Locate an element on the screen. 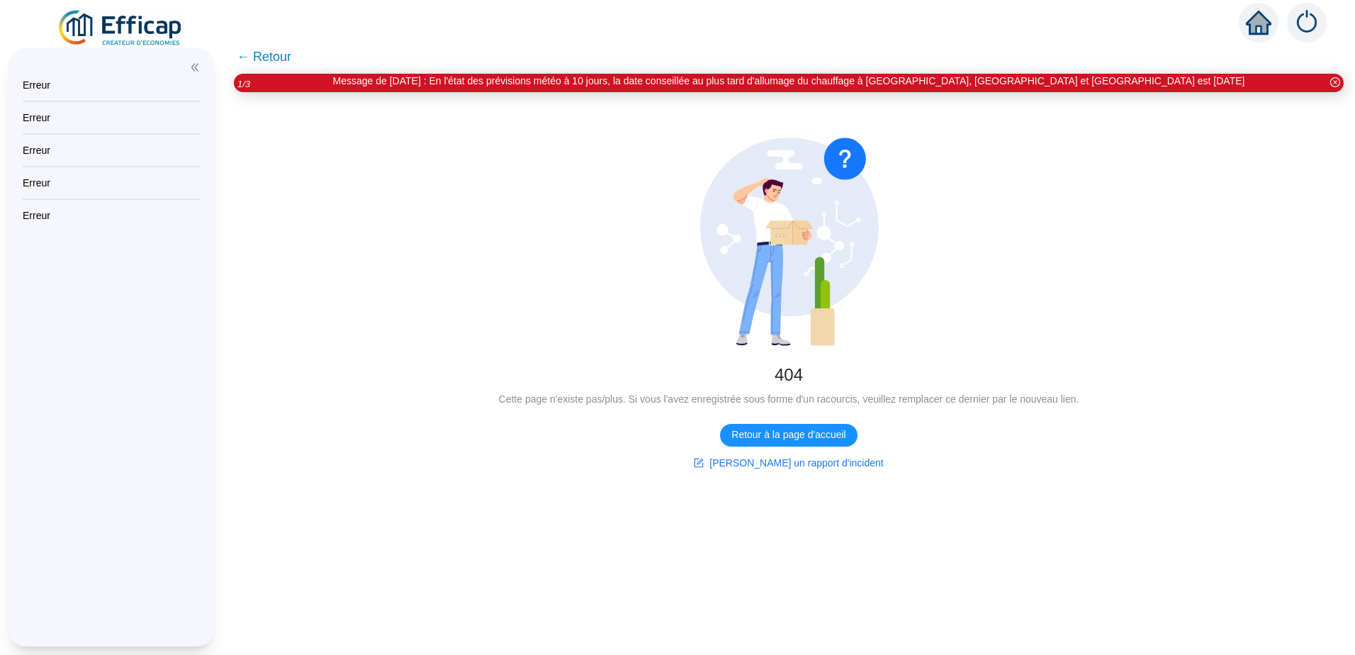  span: home is located at coordinates (1258, 23).